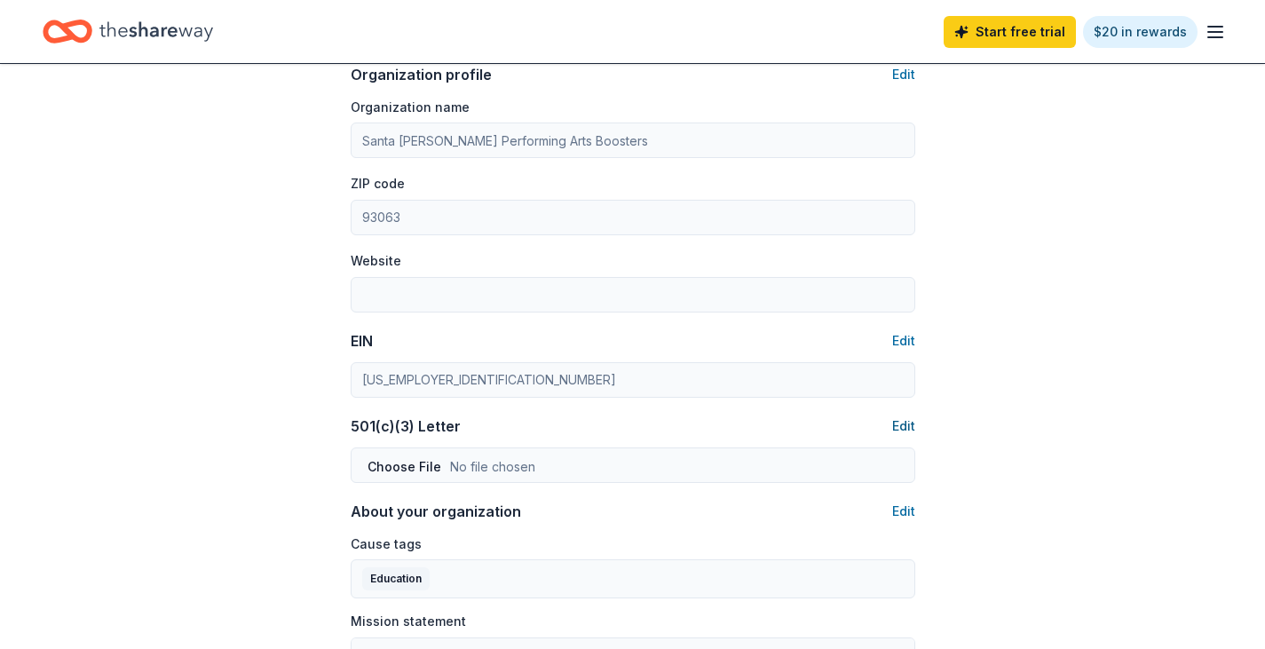  Describe the element at coordinates (633, 579) in the screenshot. I see `button: Education` at that location.